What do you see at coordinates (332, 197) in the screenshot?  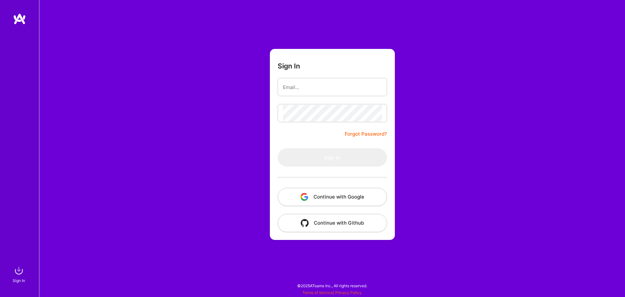 I see `button: Continue with Google` at bounding box center [332, 197].